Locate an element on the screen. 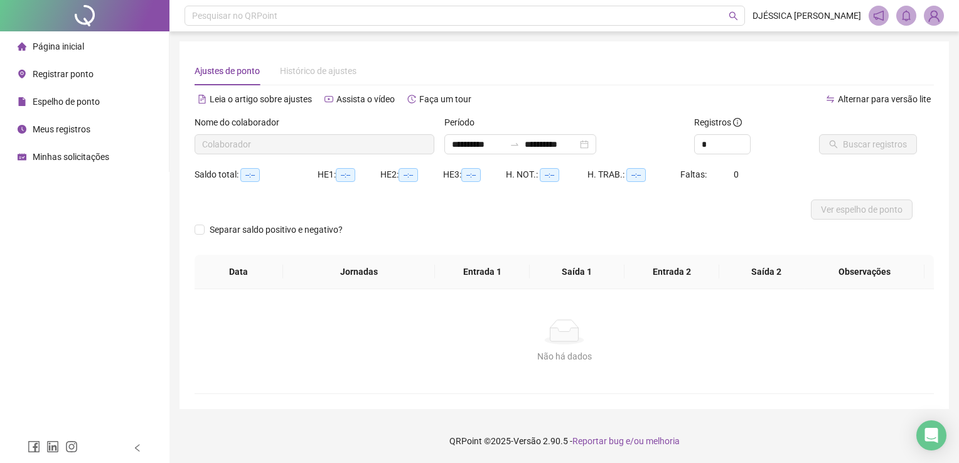 The width and height of the screenshot is (959, 463). span: info-circle is located at coordinates (737, 122).